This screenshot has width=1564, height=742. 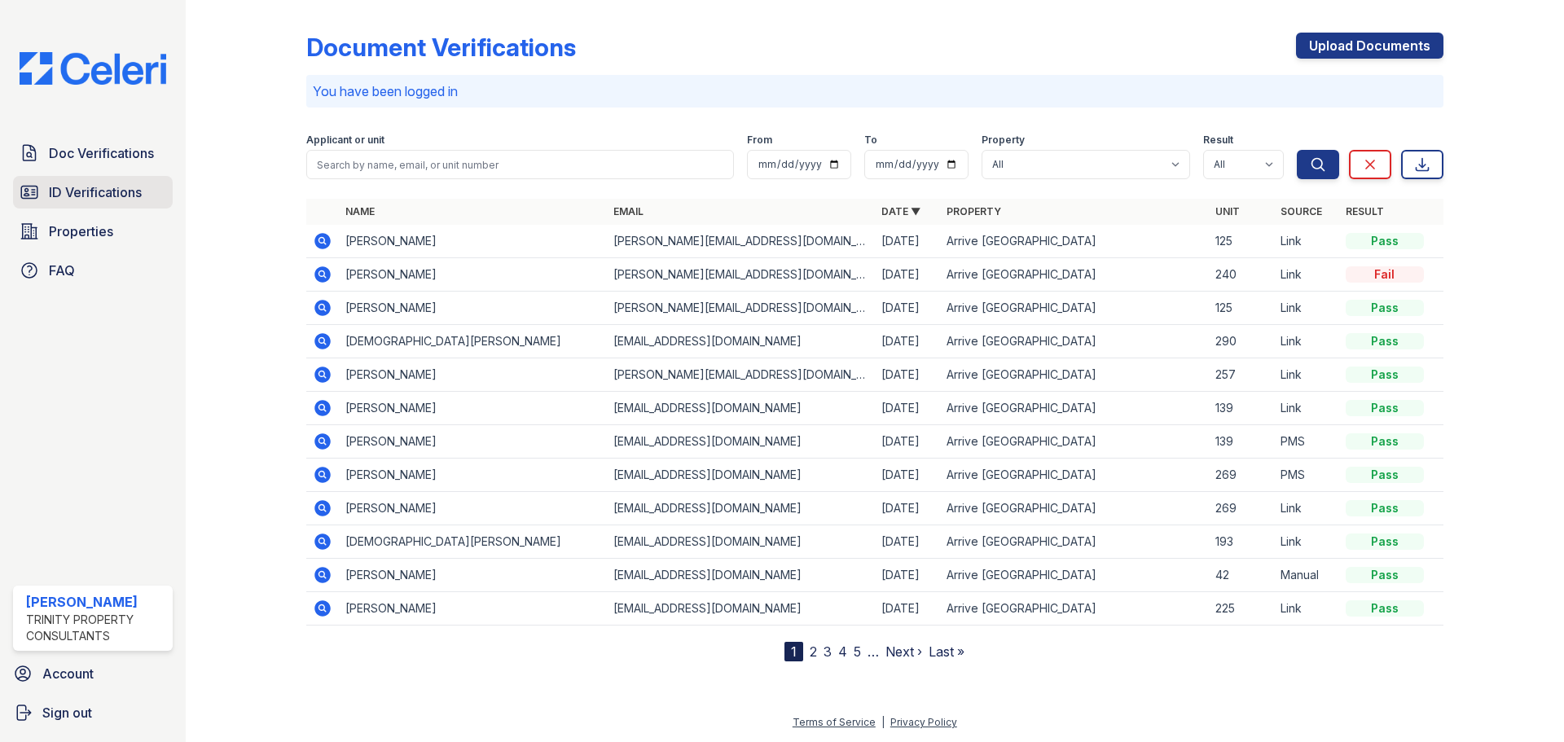 I want to click on a: FAQ, so click(x=93, y=270).